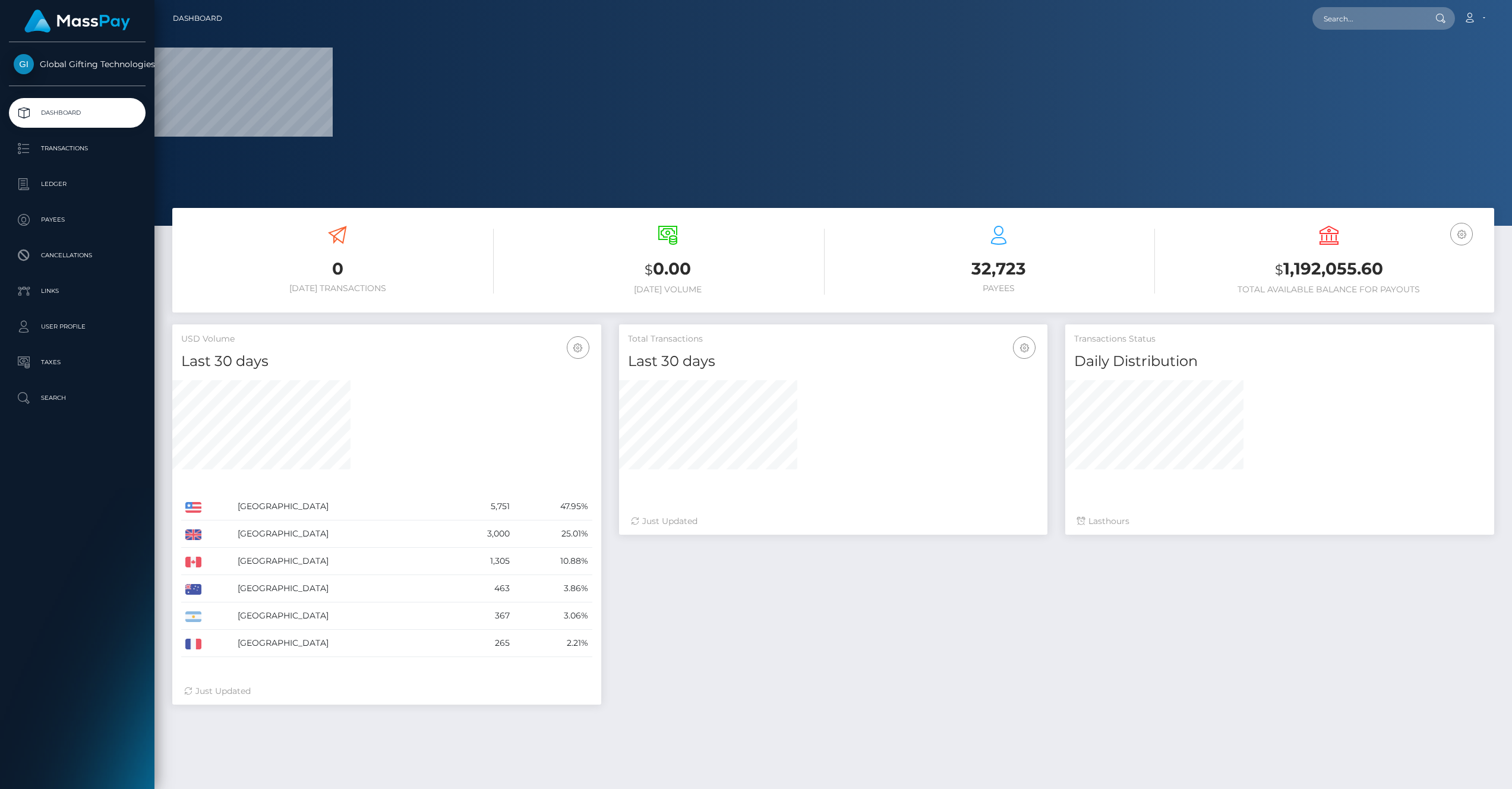 Image resolution: width=1512 pixels, height=789 pixels. What do you see at coordinates (193, 508) in the screenshot?
I see `img: US.png` at bounding box center [193, 508].